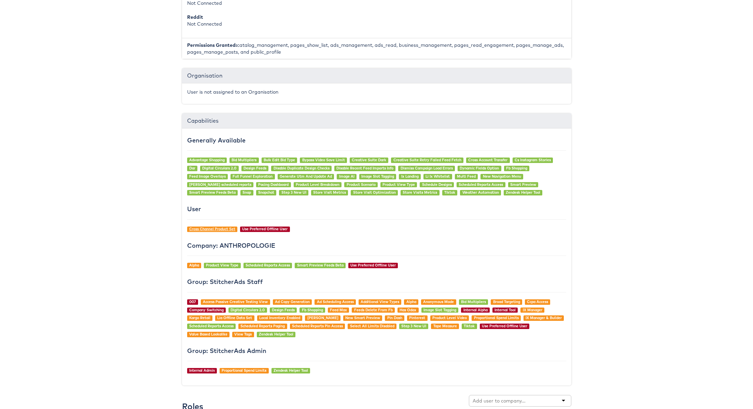  I want to click on a: Internal Alpha, so click(475, 310).